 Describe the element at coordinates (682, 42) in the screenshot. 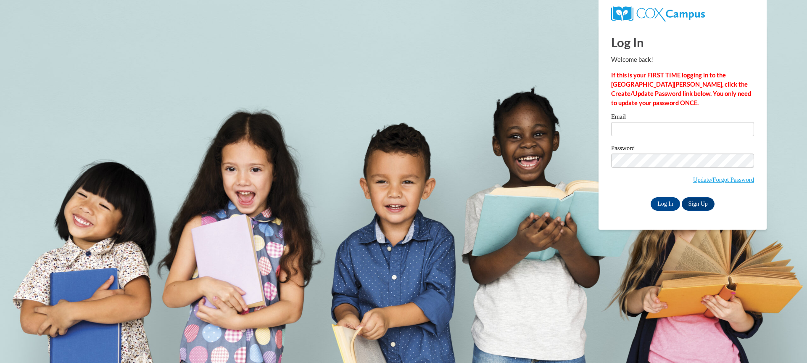

I see `h1: Log In` at that location.